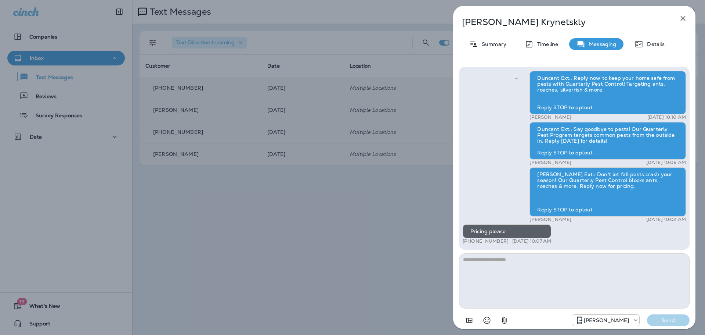  What do you see at coordinates (608, 93) in the screenshot?
I see `div: Duncant Ext.: Reply now to keep your home safe from pests with Quarterly Pest Control! Targeting ...` at bounding box center [608, 93].